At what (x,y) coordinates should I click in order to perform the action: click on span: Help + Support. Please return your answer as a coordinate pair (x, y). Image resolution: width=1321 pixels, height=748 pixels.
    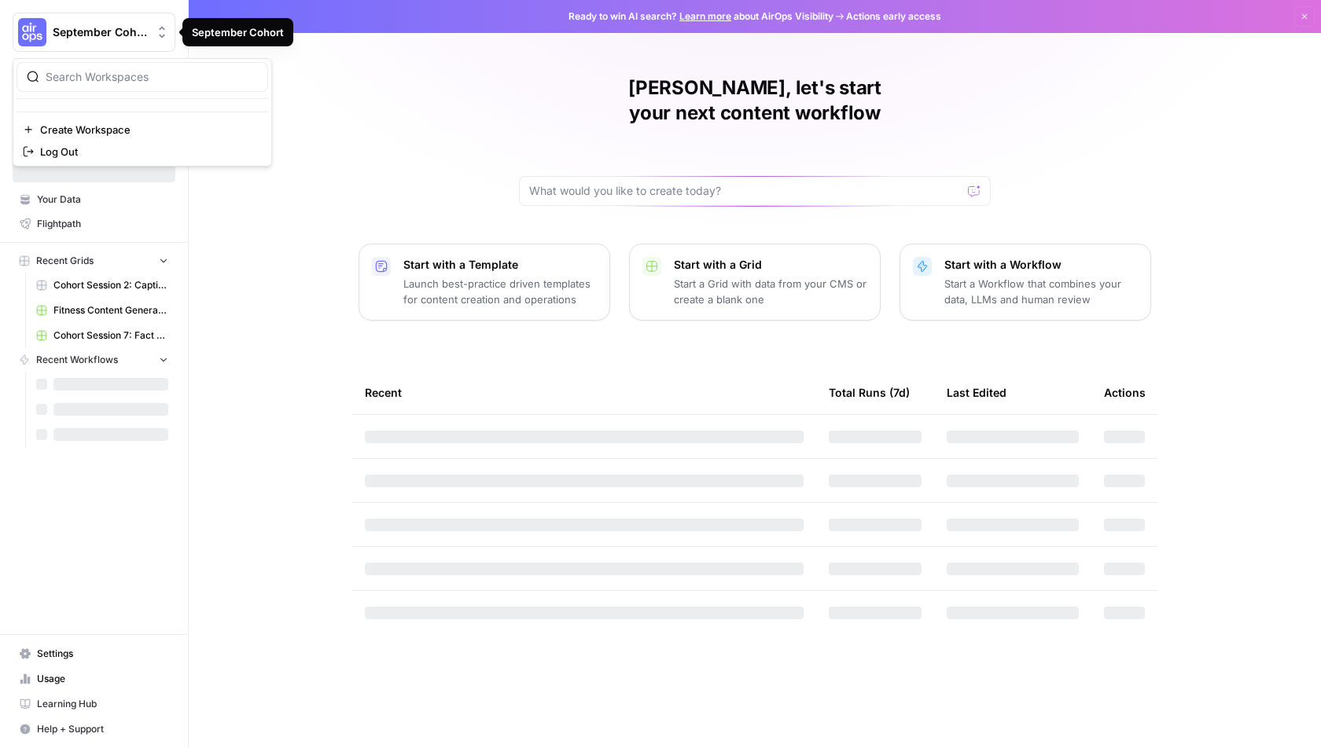
    Looking at the image, I should click on (102, 729).